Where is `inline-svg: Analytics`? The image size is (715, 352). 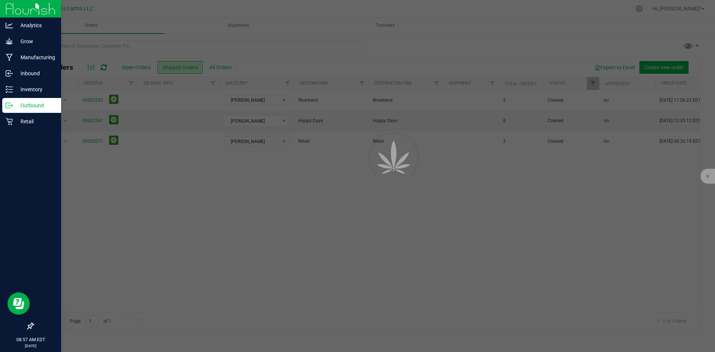
inline-svg: Analytics is located at coordinates (9, 25).